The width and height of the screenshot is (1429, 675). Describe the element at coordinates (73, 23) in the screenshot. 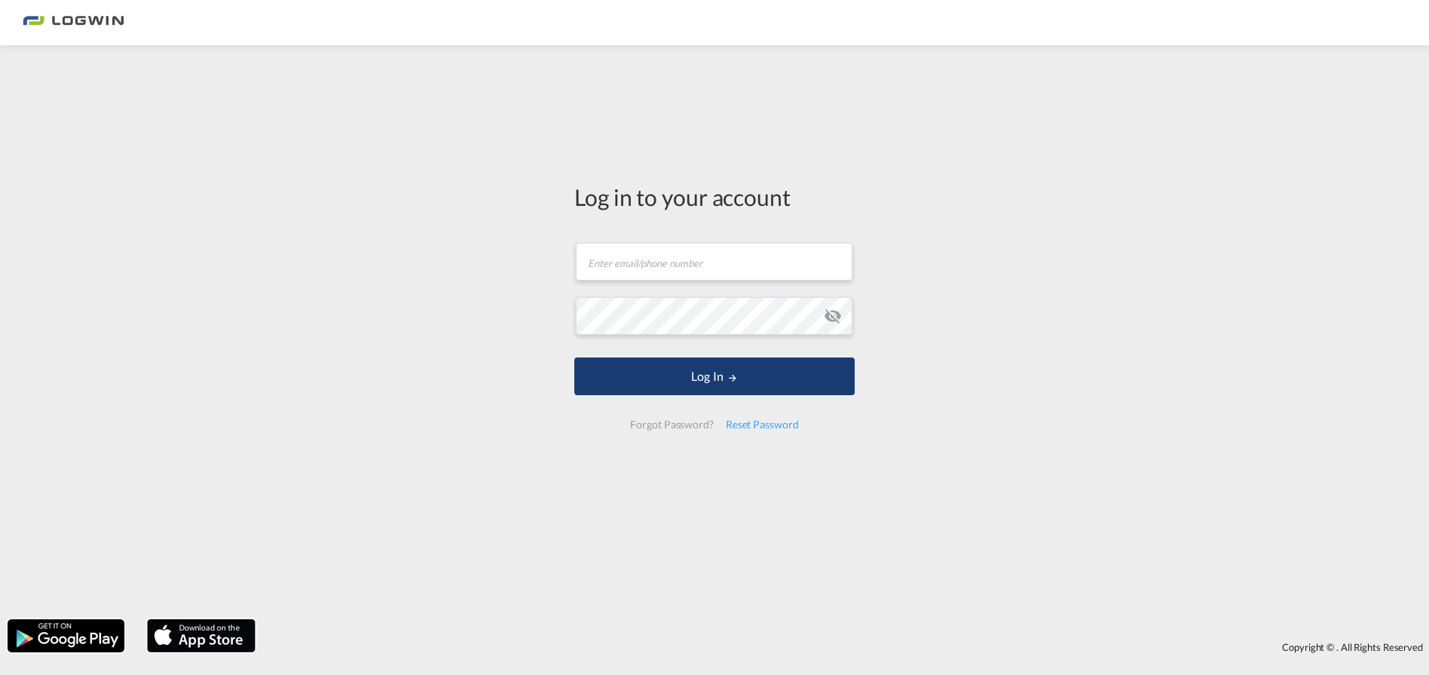

I see `img: bc73a0e0d8c111efacd525e4c8ad7d32.png` at that location.